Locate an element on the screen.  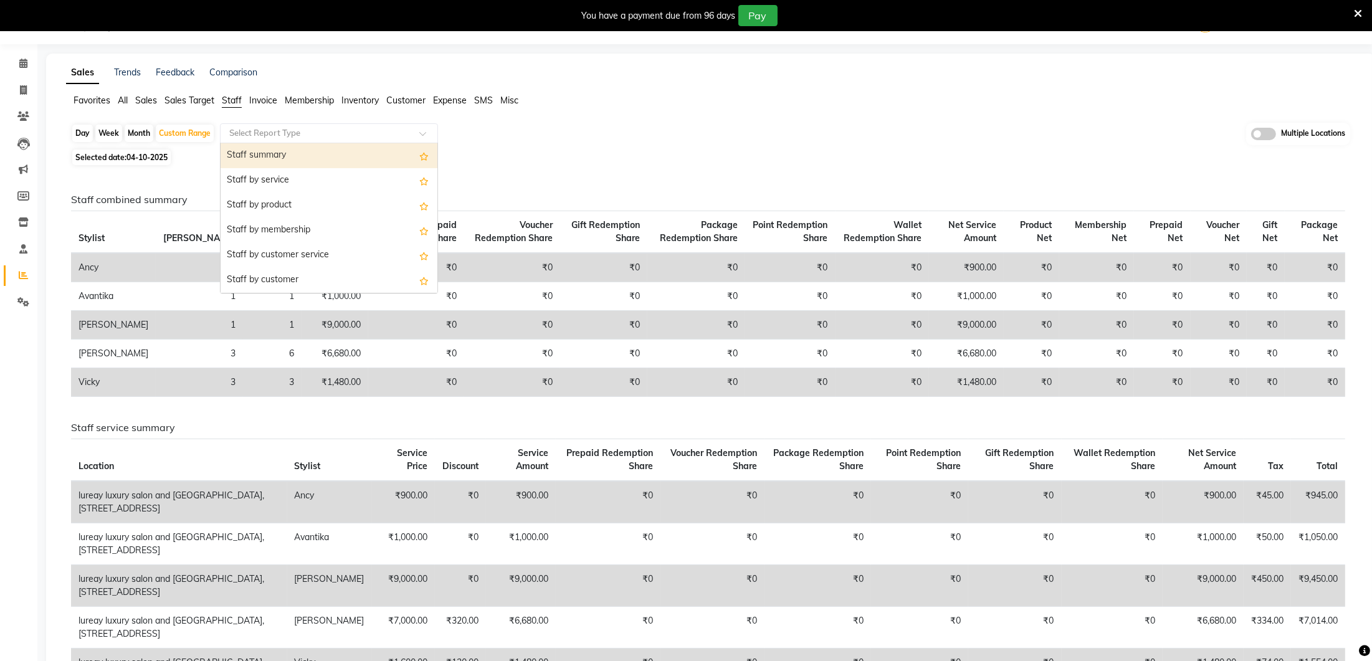
div: Staff by membership is located at coordinates (329, 231).